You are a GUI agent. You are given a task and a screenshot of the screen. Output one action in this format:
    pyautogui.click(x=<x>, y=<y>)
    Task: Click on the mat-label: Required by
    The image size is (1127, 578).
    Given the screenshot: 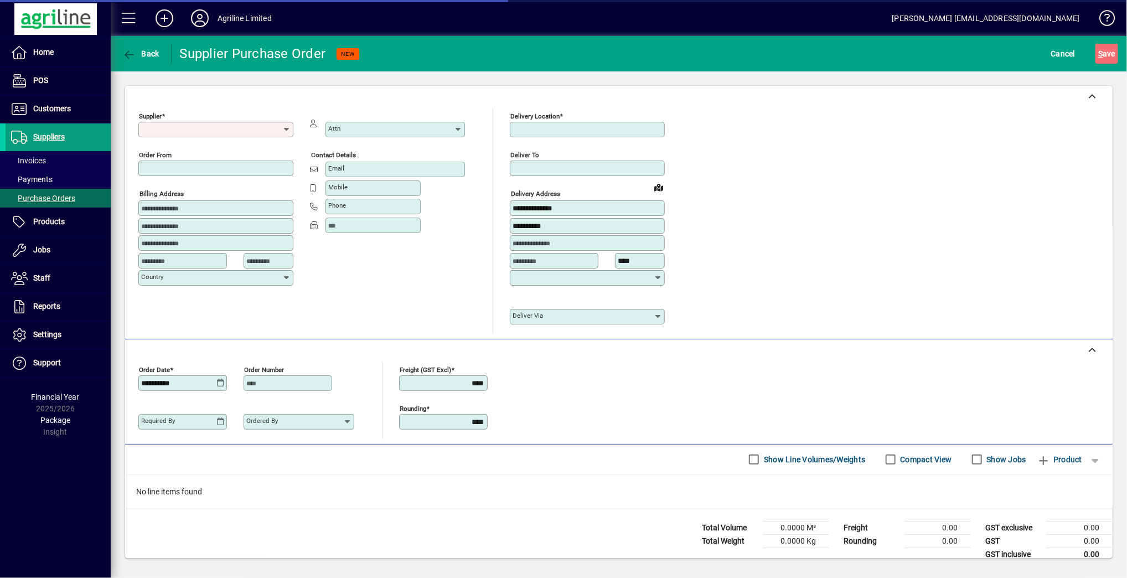 What is the action you would take?
    pyautogui.click(x=158, y=421)
    